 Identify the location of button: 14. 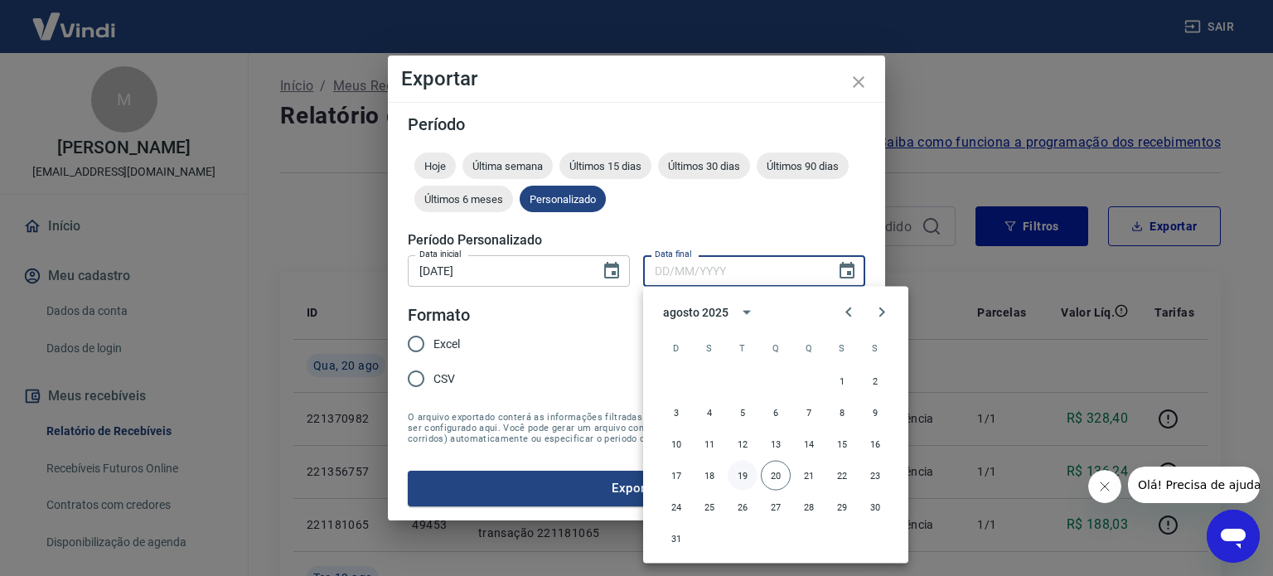
(809, 444).